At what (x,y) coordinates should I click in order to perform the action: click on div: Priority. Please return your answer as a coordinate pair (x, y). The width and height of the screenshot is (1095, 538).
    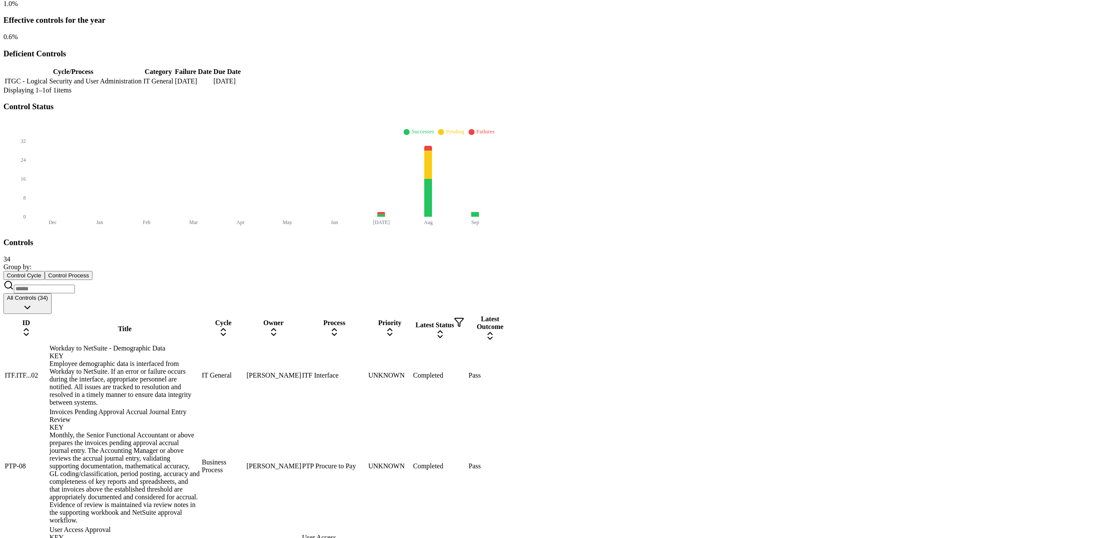
    Looking at the image, I should click on (390, 323).